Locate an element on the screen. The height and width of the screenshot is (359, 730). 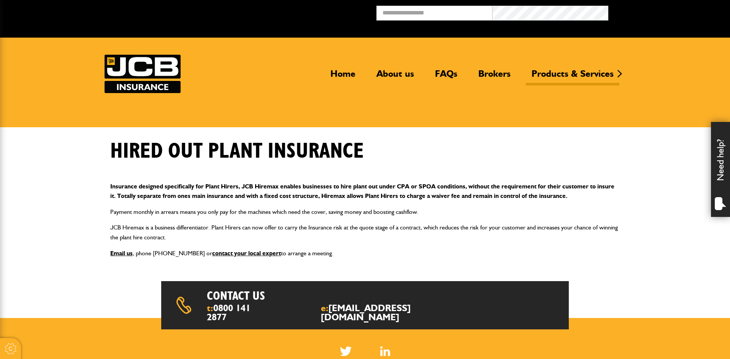
button: Broker Login is located at coordinates (666, 11).